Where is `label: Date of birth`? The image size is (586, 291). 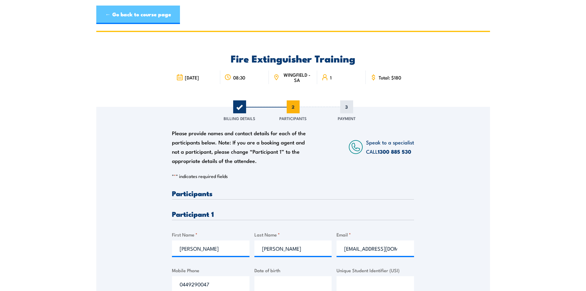 label: Date of birth is located at coordinates (293, 270).